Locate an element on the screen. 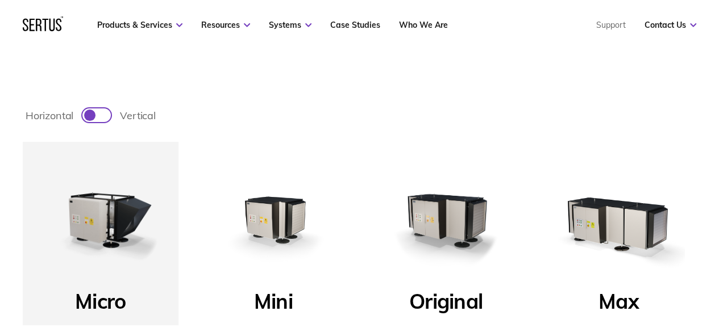 Image resolution: width=719 pixels, height=332 pixels. a: Support is located at coordinates (611, 25).